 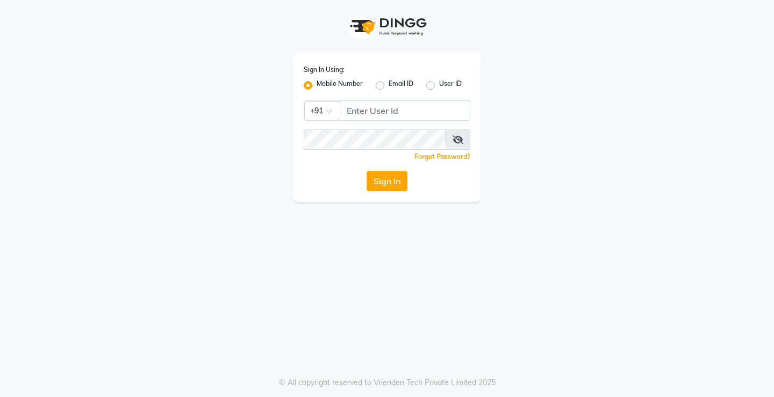 What do you see at coordinates (387, 181) in the screenshot?
I see `button: Sign In` at bounding box center [387, 181].